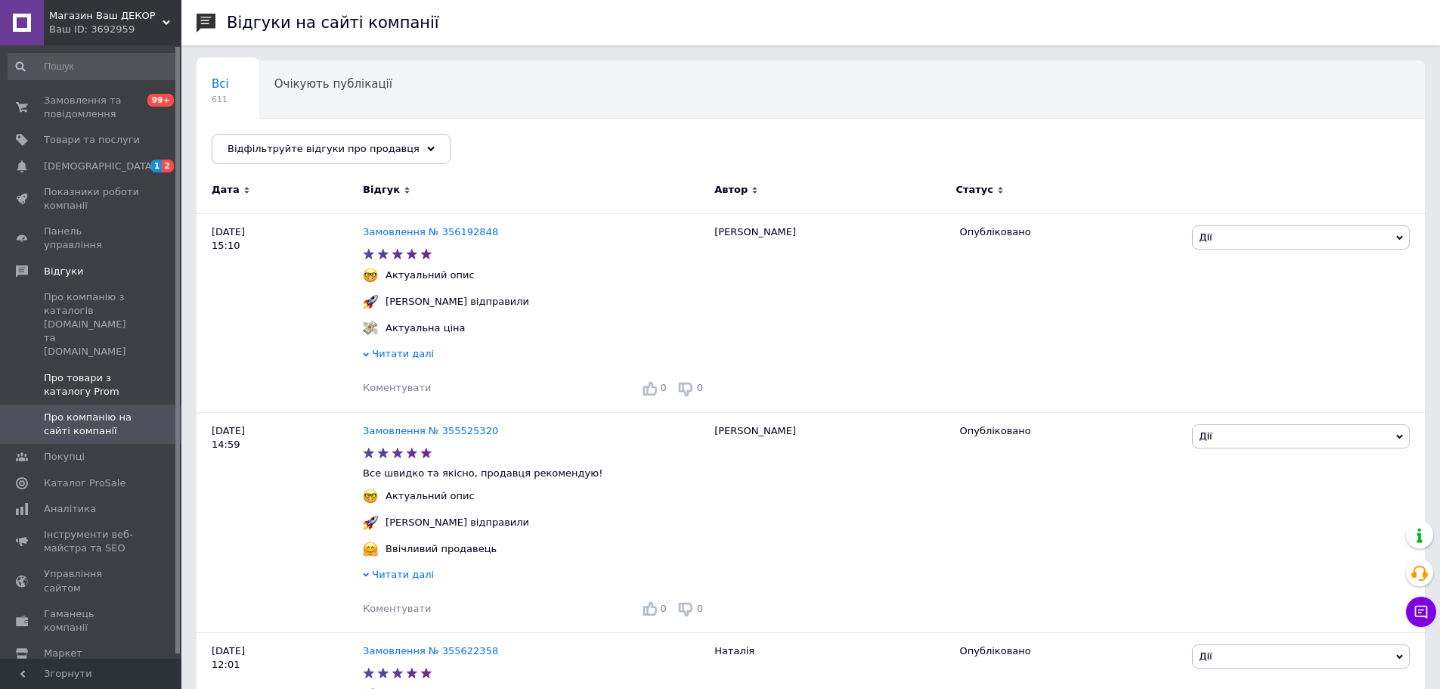 This screenshot has width=1440, height=689. I want to click on span: Замовлення та повідомлення, so click(91, 107).